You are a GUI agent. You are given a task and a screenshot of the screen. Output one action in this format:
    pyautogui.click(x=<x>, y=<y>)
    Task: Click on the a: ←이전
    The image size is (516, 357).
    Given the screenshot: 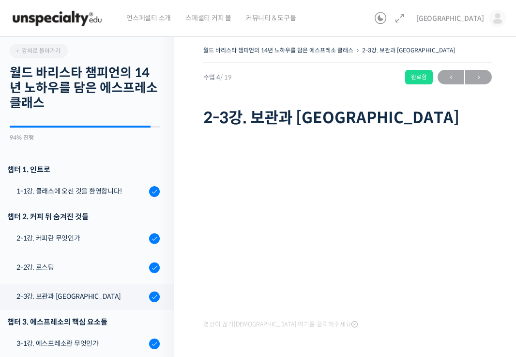 What is the action you would take?
    pyautogui.click(x=451, y=77)
    